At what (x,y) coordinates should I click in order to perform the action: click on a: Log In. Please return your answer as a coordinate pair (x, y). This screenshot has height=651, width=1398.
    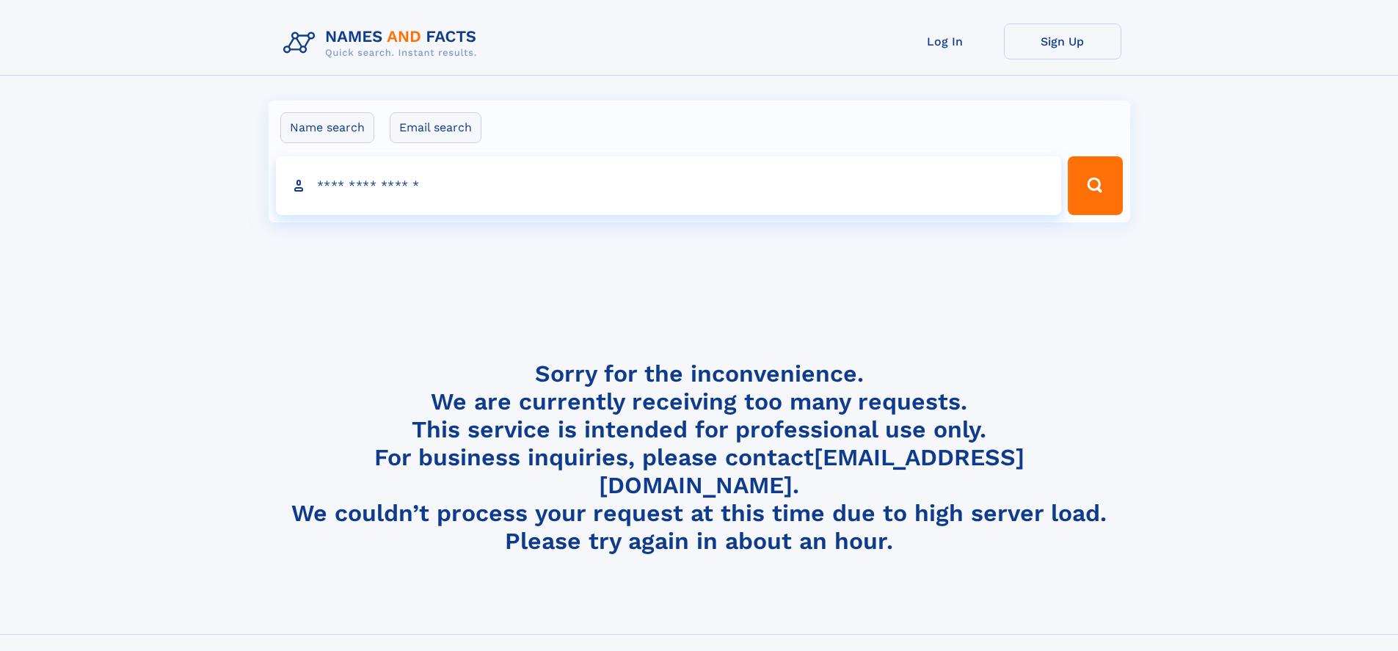
    Looking at the image, I should click on (945, 41).